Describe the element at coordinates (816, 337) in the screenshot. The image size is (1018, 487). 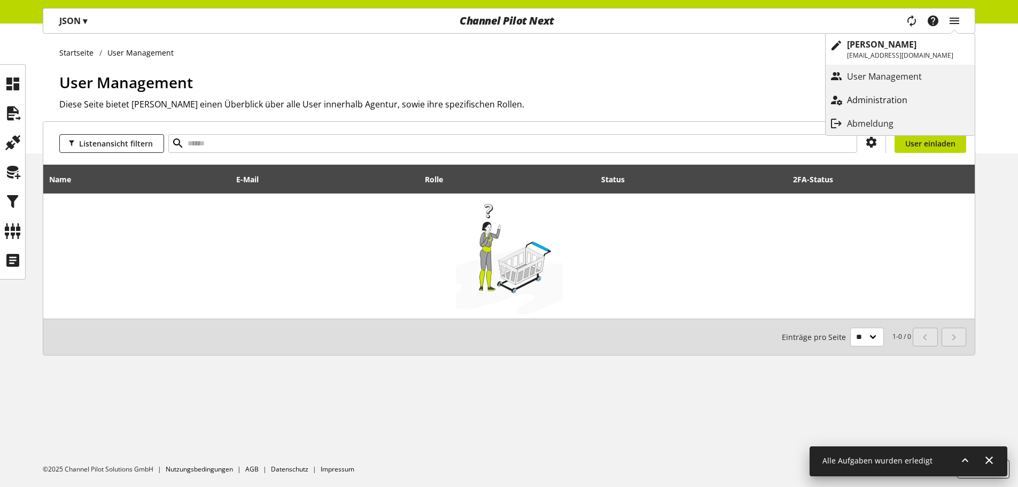
I see `span: Einträge pro Seite` at that location.